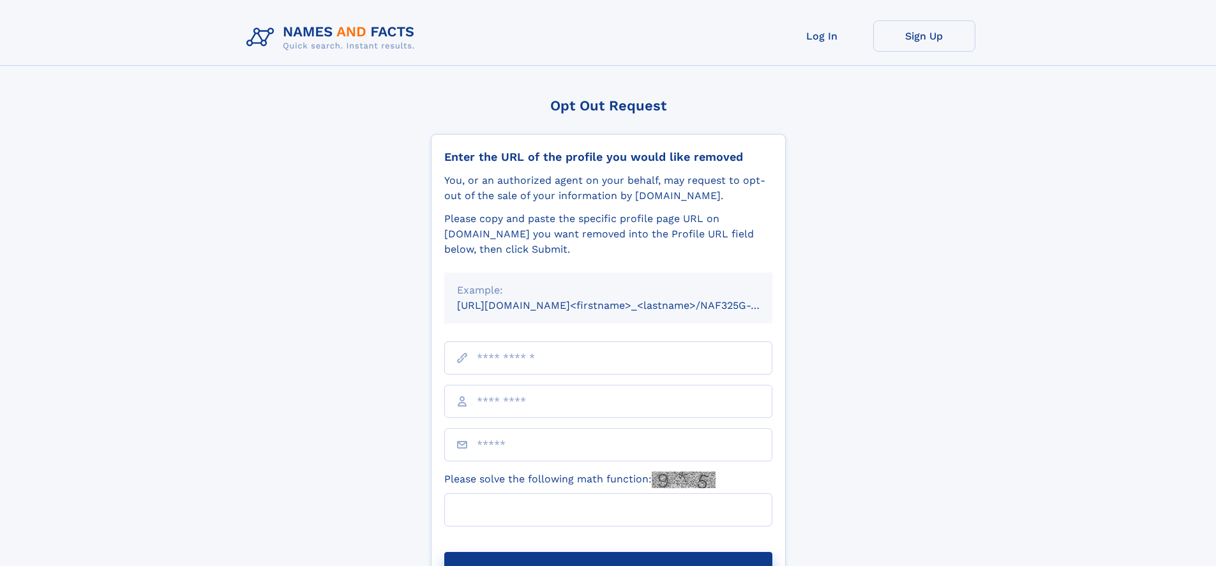 This screenshot has width=1216, height=566. What do you see at coordinates (822, 36) in the screenshot?
I see `a: Log In` at bounding box center [822, 36].